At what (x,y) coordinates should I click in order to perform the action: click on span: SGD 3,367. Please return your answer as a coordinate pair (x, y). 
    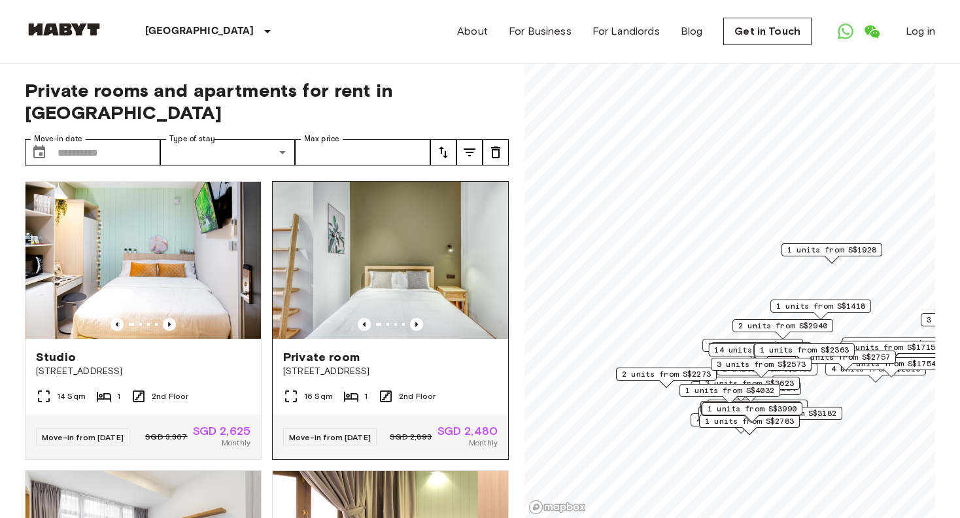
    Looking at the image, I should click on (166, 437).